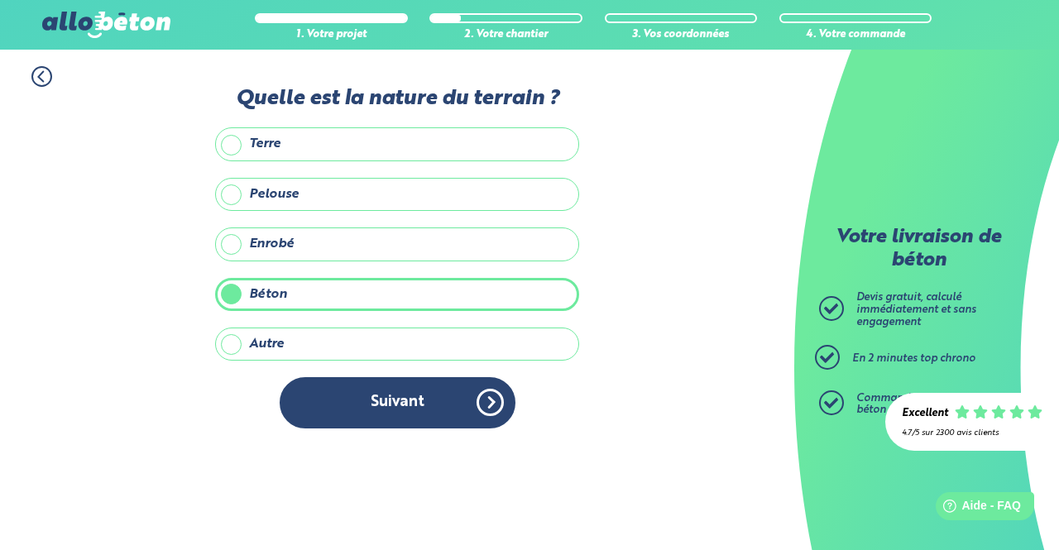 The image size is (1059, 550). Describe the element at coordinates (397, 98) in the screenshot. I see `label: Quelle est la nature du terrain ?` at that location.